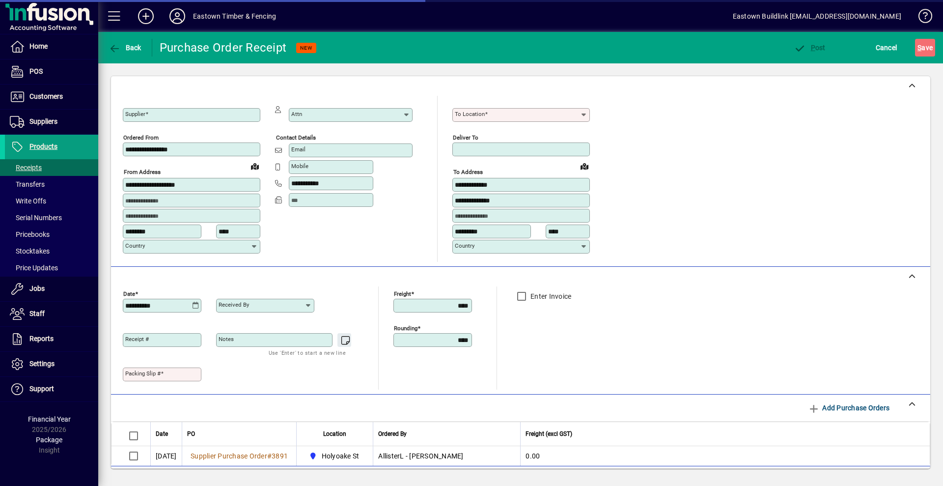  I want to click on a: Serial Numbers, so click(52, 218).